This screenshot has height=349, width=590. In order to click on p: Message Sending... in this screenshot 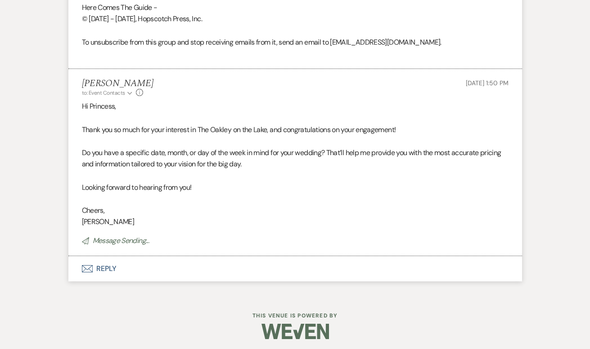, I will do `click(295, 240)`.